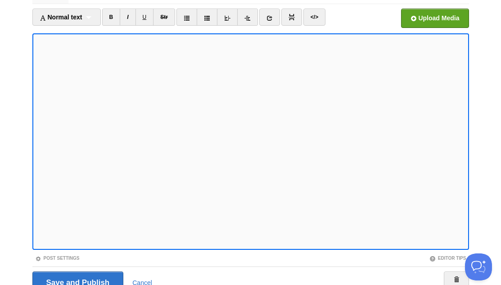  What do you see at coordinates (145, 17) in the screenshot?
I see `a: U` at bounding box center [145, 17].